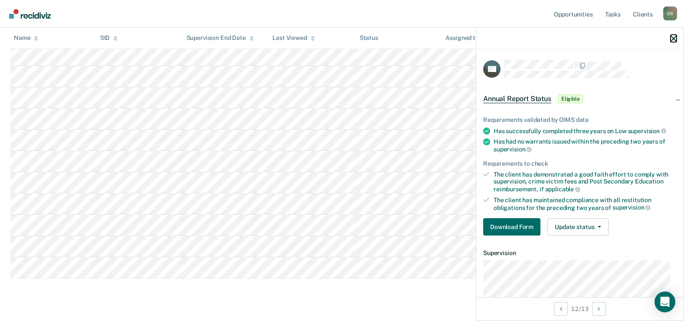  What do you see at coordinates (585, 131) in the screenshot?
I see `div: Has successfully completed three years on Low` at bounding box center [585, 131].